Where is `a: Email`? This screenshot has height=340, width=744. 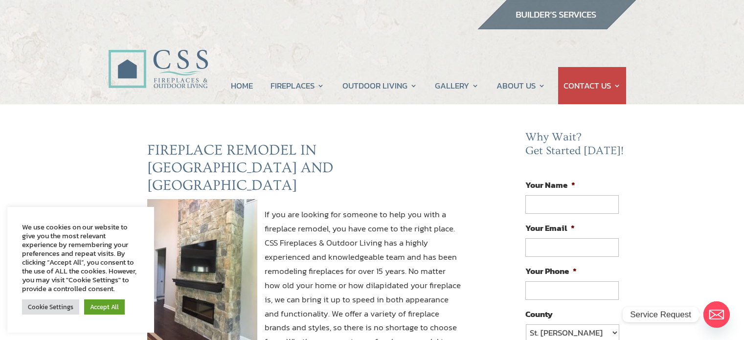
a: Email is located at coordinates (717, 315).